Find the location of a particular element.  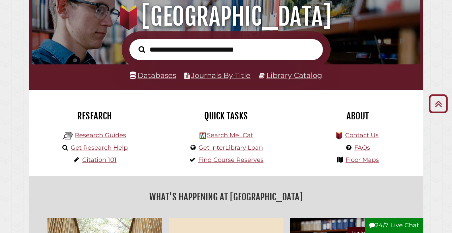

a: Citation 101 is located at coordinates (99, 160).